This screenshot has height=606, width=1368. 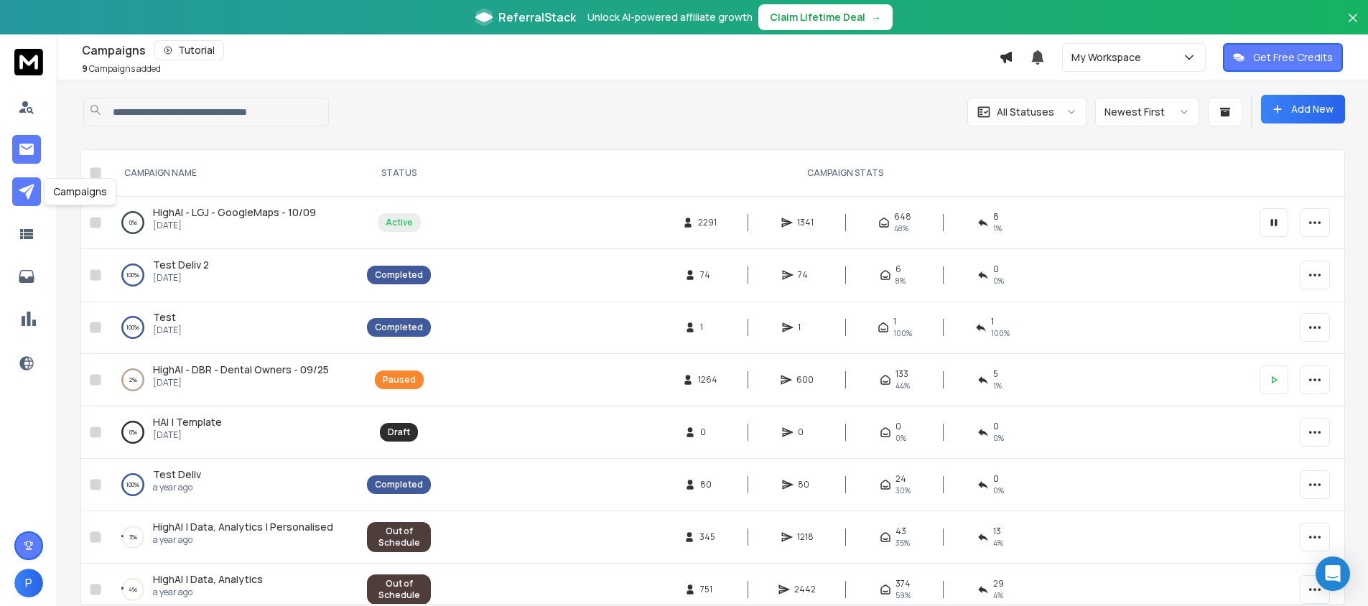 What do you see at coordinates (189, 50) in the screenshot?
I see `button: Tutorial` at bounding box center [189, 50].